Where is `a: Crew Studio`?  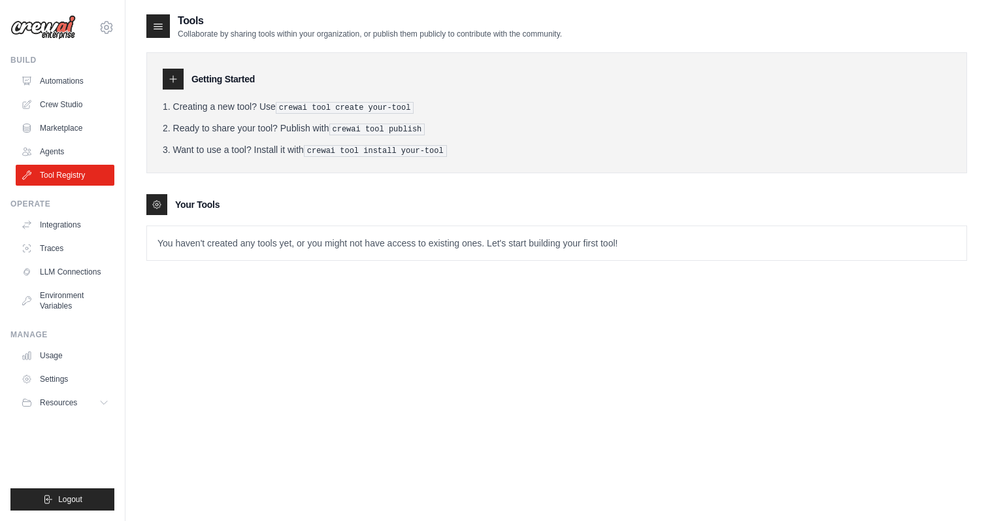
a: Crew Studio is located at coordinates (65, 105).